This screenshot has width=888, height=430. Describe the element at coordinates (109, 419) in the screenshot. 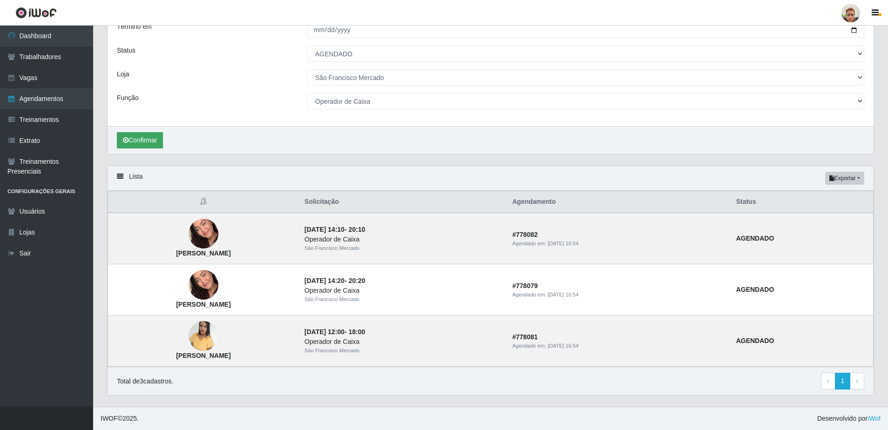

I see `span: IWOF` at that location.